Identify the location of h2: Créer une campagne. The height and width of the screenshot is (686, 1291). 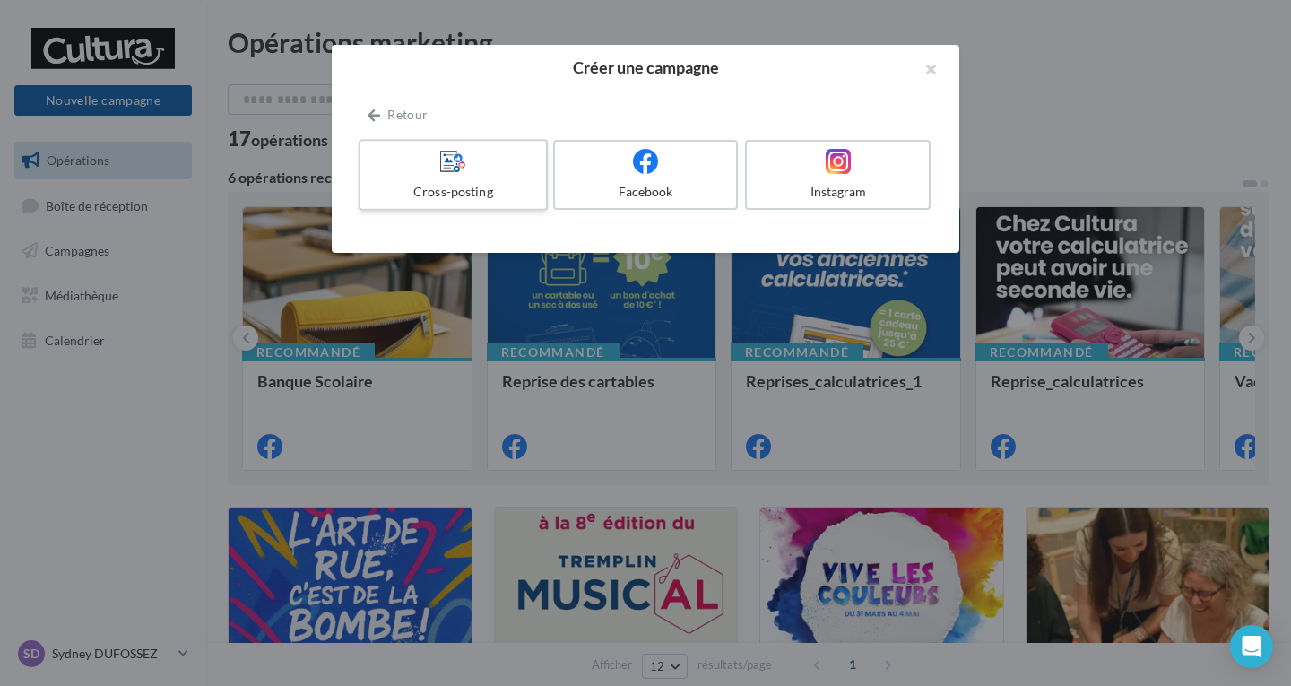
(646, 67).